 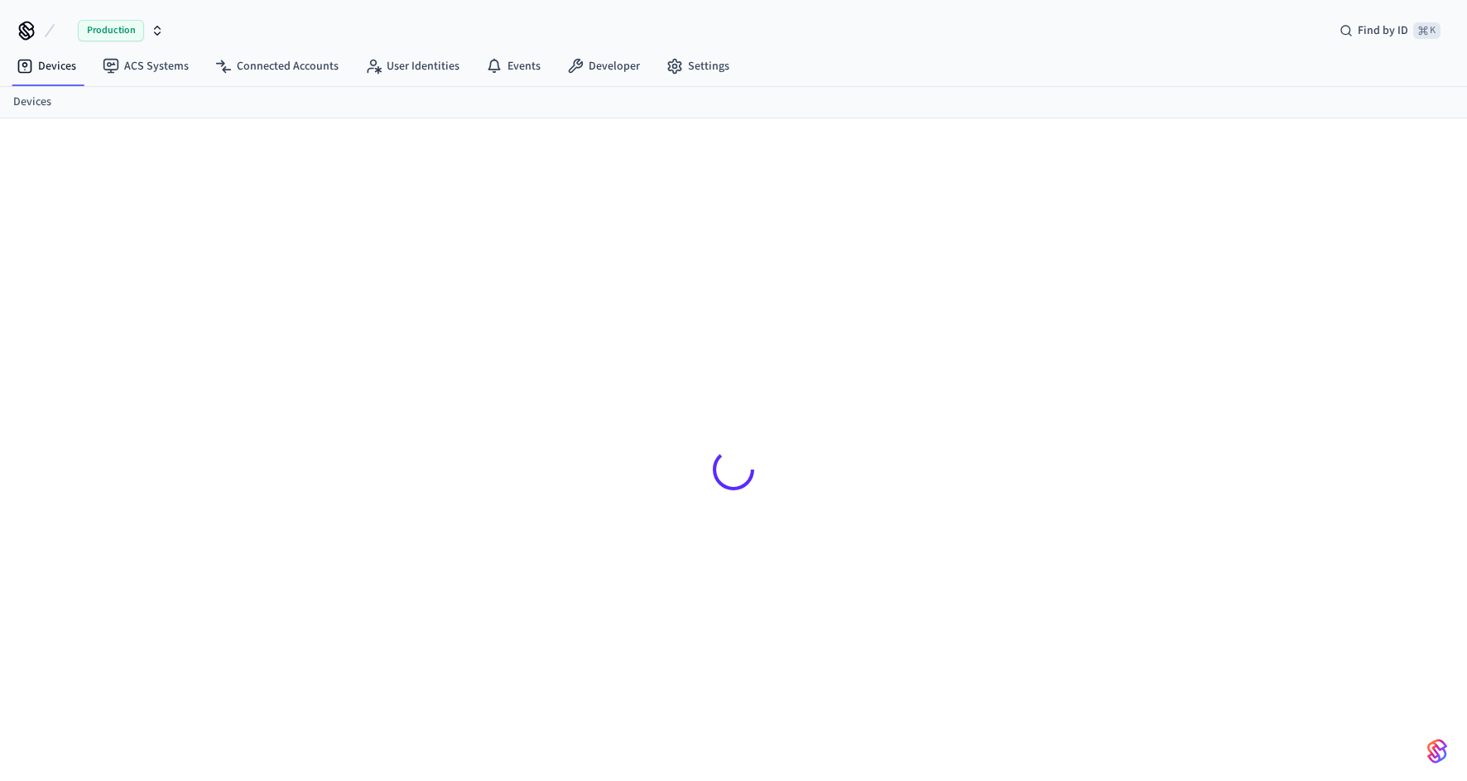 I want to click on a: Connected Accounts, so click(x=277, y=66).